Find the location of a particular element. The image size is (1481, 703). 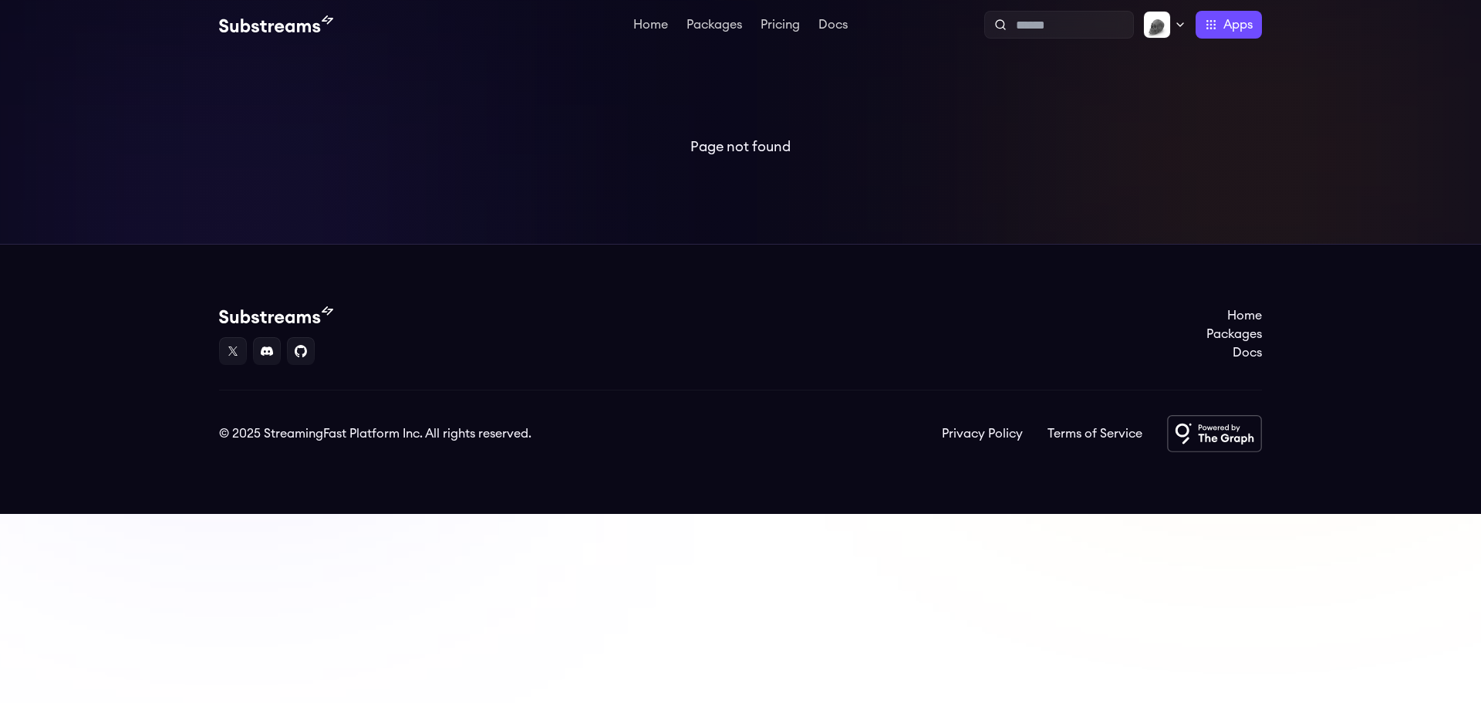

span: Apps is located at coordinates (1238, 25).